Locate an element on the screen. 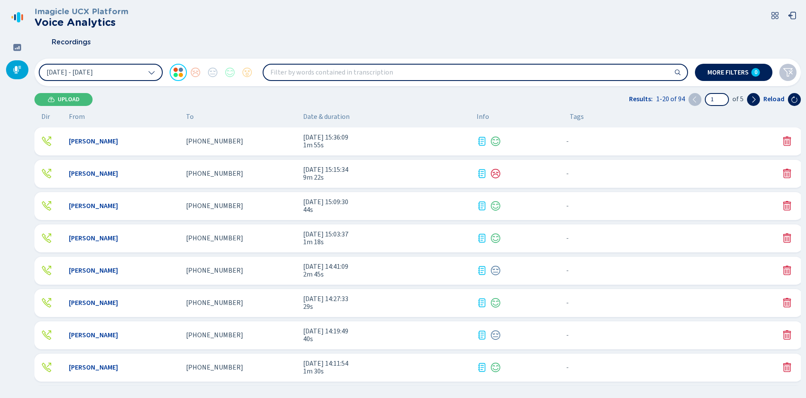 This screenshot has width=806, height=398. svg: icon-emoji-neutral is located at coordinates (495, 335).